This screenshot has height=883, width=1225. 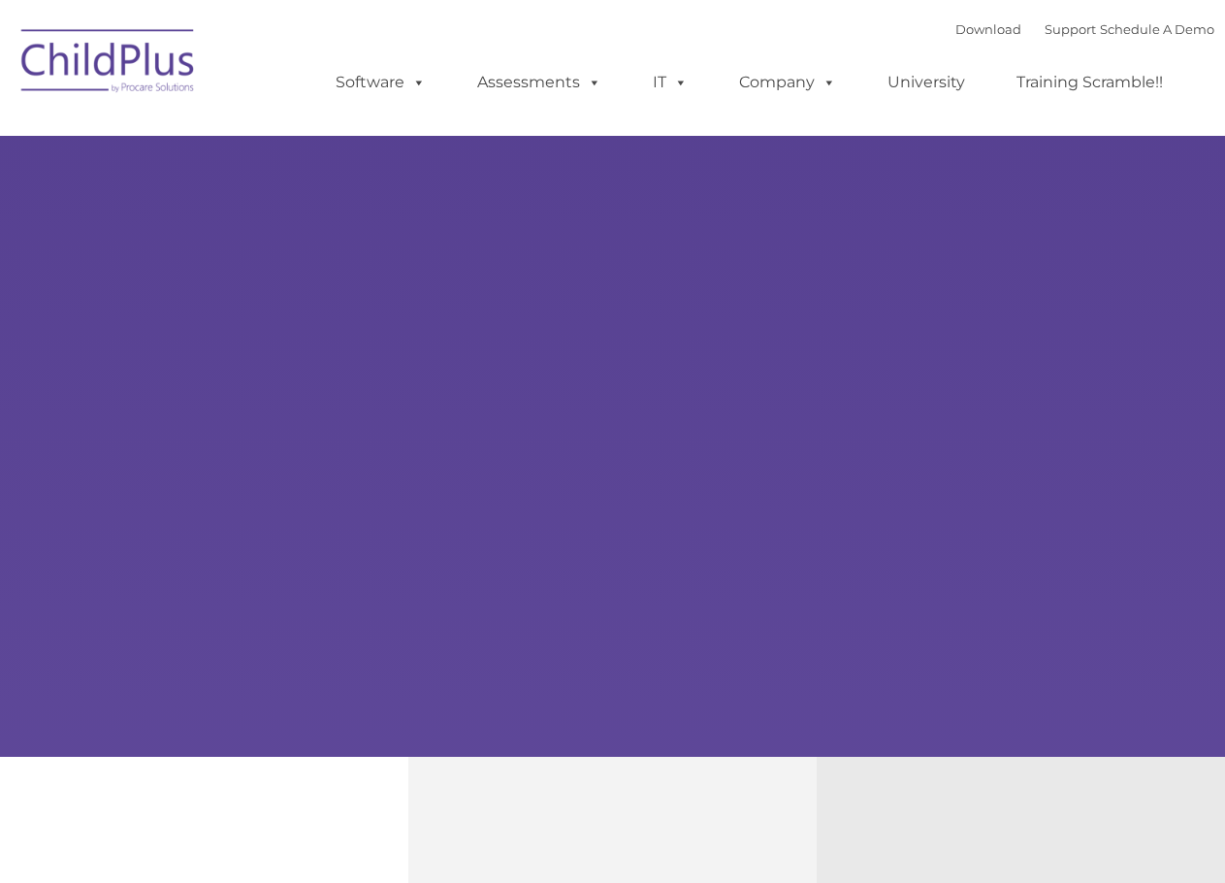 I want to click on a: Software, so click(x=380, y=82).